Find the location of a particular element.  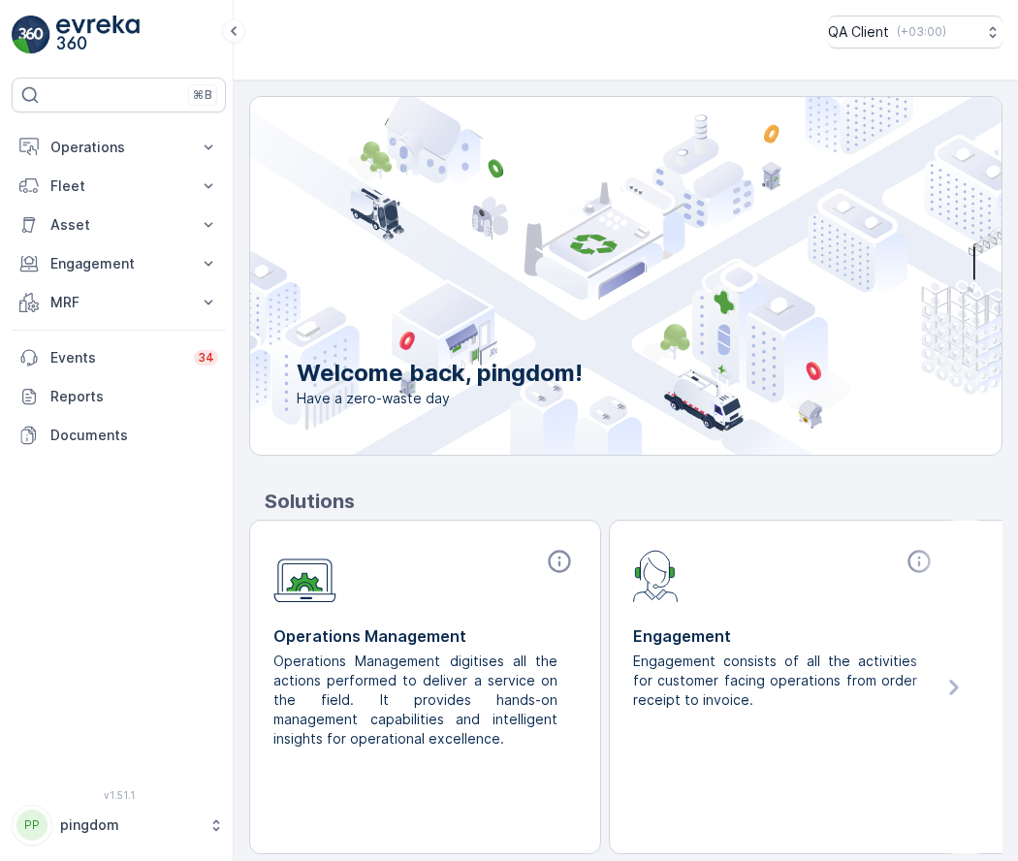

p: Reports is located at coordinates (134, 397).